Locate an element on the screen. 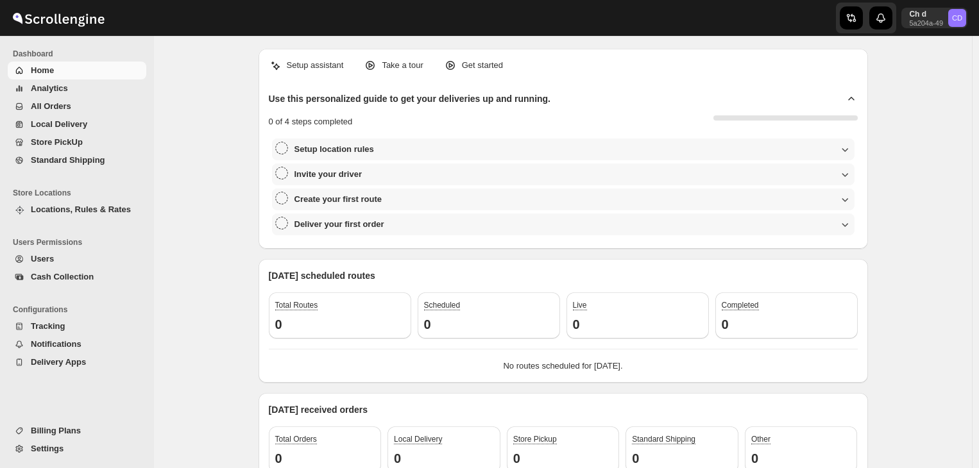 The width and height of the screenshot is (979, 468). span: Scheduled is located at coordinates (442, 305).